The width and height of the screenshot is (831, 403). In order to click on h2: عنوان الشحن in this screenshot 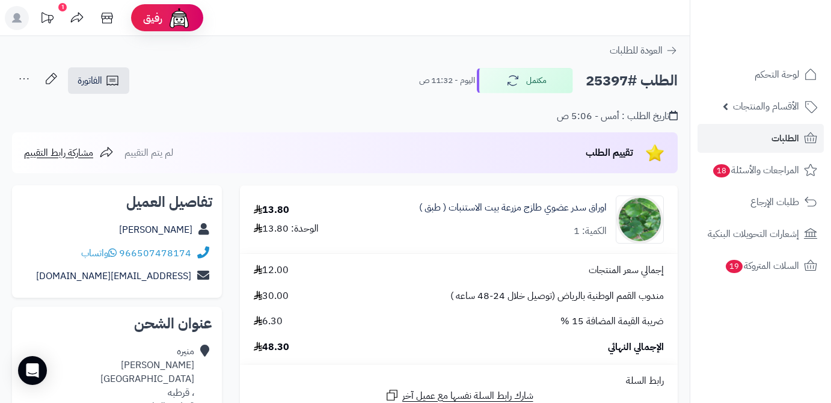, I will do `click(117, 324)`.